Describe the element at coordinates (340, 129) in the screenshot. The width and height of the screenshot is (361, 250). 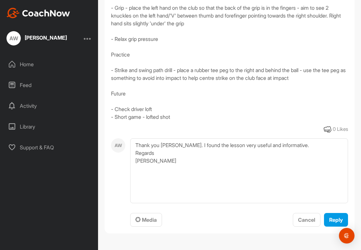
I see `div: 0 Likes` at that location.